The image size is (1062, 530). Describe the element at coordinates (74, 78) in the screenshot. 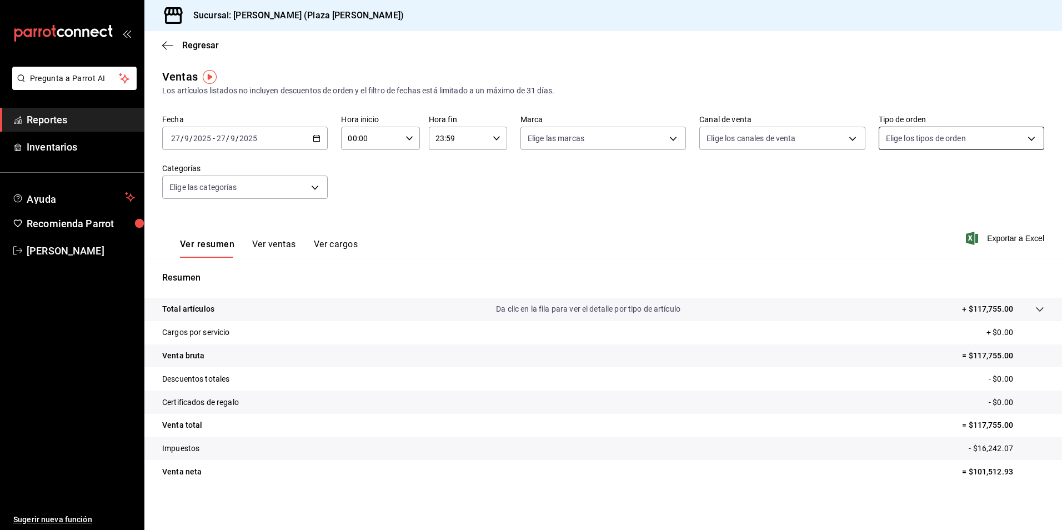

I see `button: Pregunta a Parrot AI` at that location.